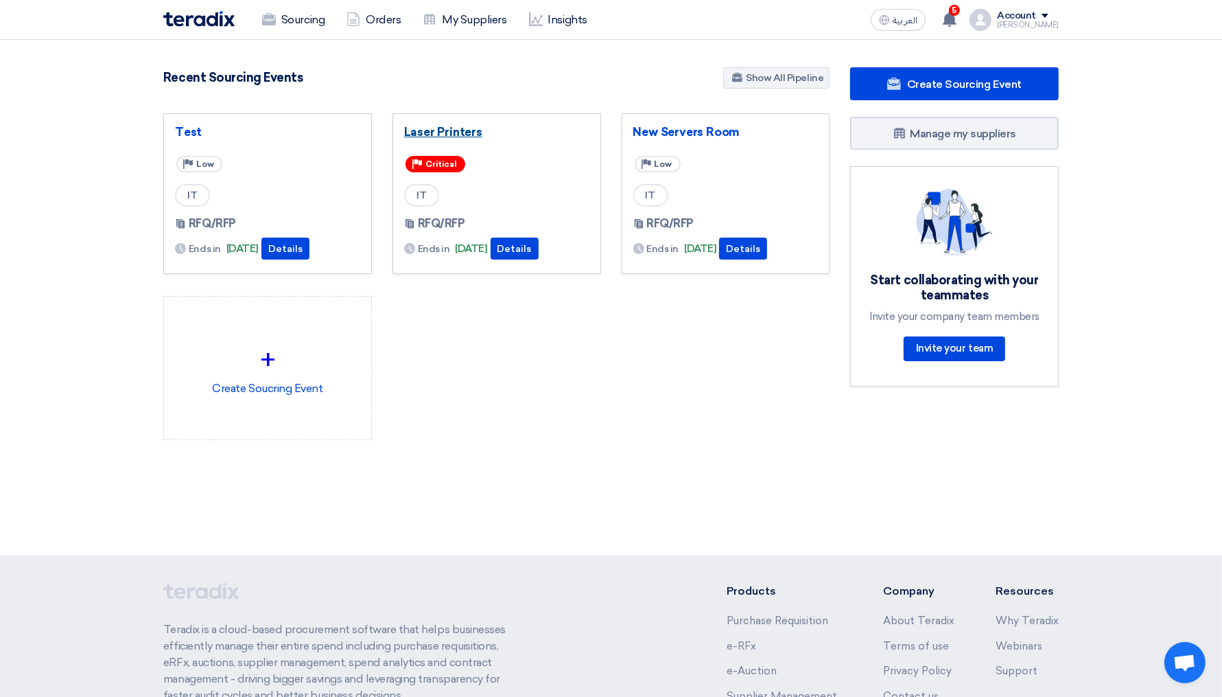 The height and width of the screenshot is (697, 1222). Describe the element at coordinates (726, 132) in the screenshot. I see `a: New Servers Room` at that location.